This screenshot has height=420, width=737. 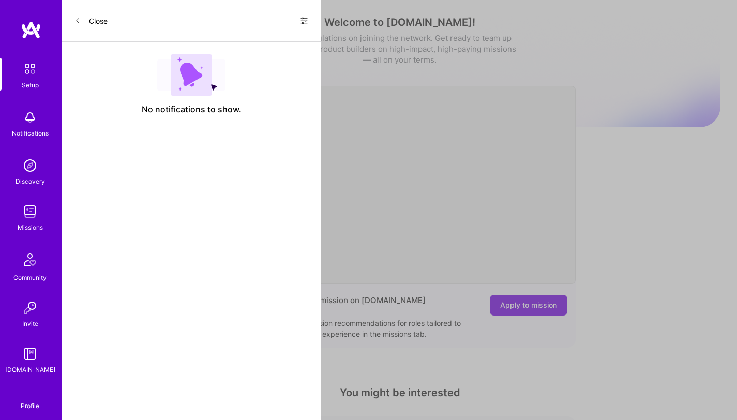 What do you see at coordinates (191, 109) in the screenshot?
I see `span: No notifications to show.` at bounding box center [191, 109].